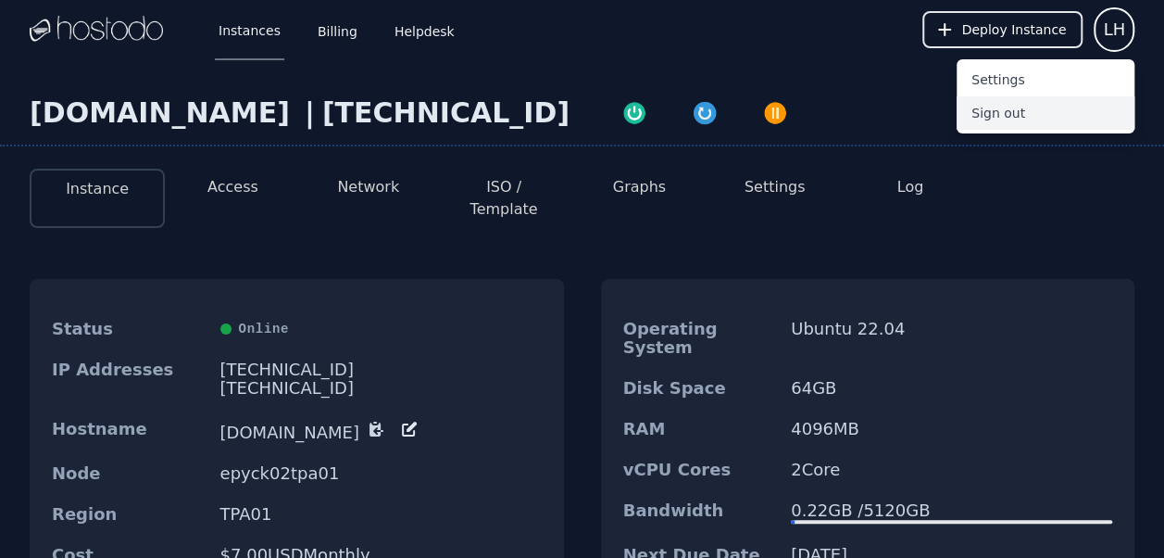 The image size is (1164, 558). Describe the element at coordinates (129, 473) in the screenshot. I see `dt: Node` at that location.